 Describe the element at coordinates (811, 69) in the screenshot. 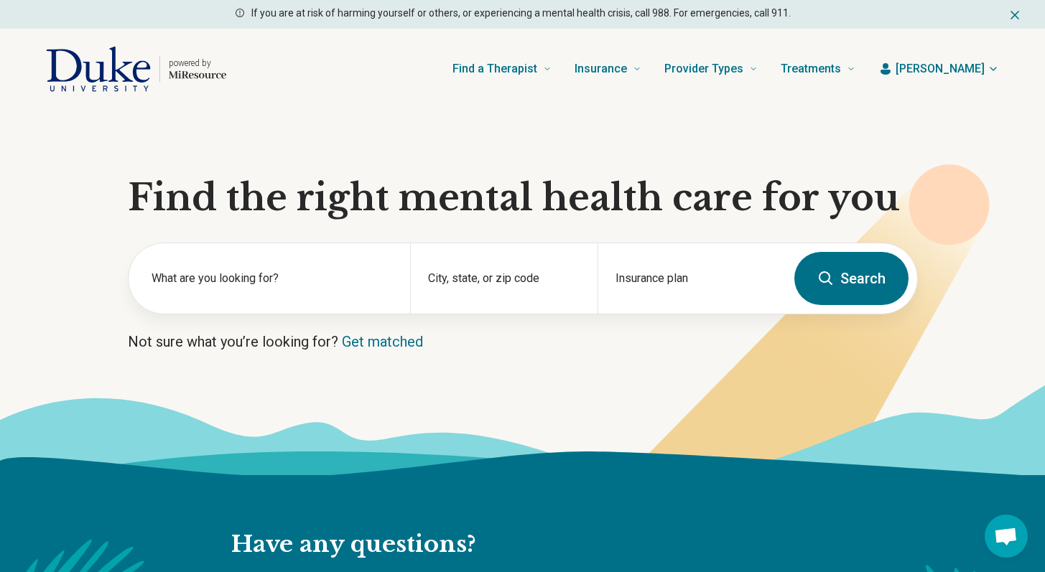

I see `span: Treatments` at that location.